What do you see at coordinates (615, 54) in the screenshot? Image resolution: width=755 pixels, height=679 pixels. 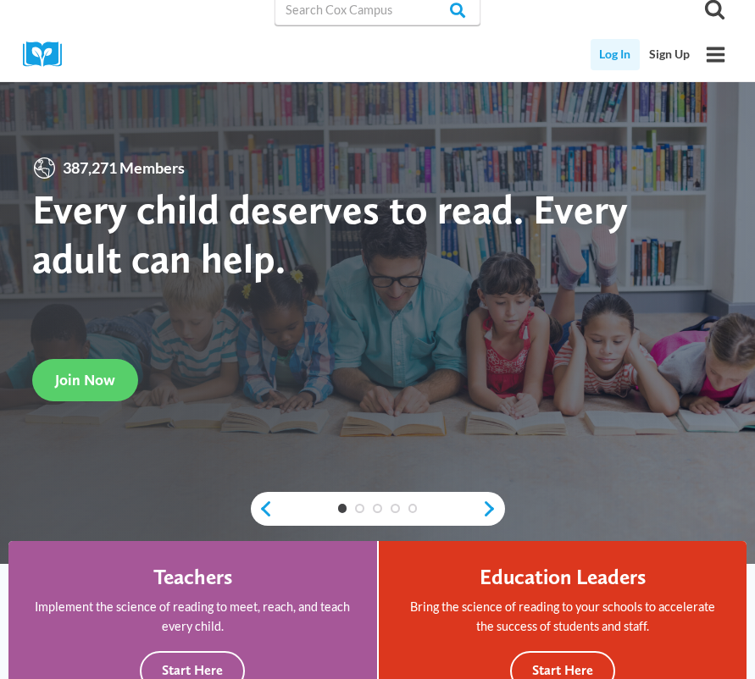 I see `a: Log In` at bounding box center [615, 54].